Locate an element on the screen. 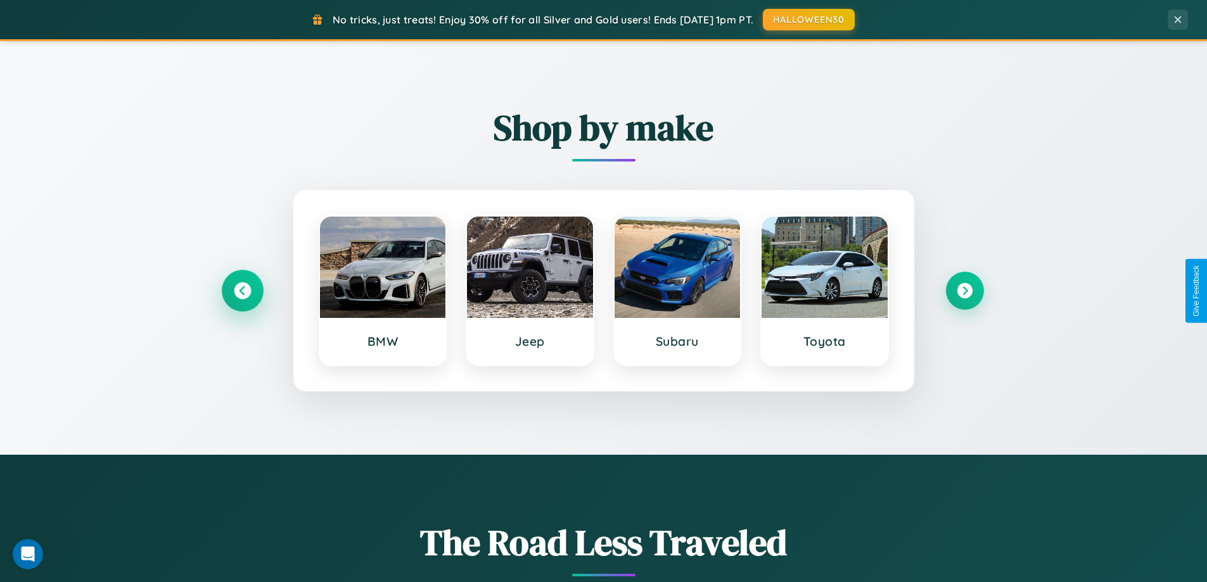 The image size is (1207, 582). h3: Subaru is located at coordinates (677, 341).